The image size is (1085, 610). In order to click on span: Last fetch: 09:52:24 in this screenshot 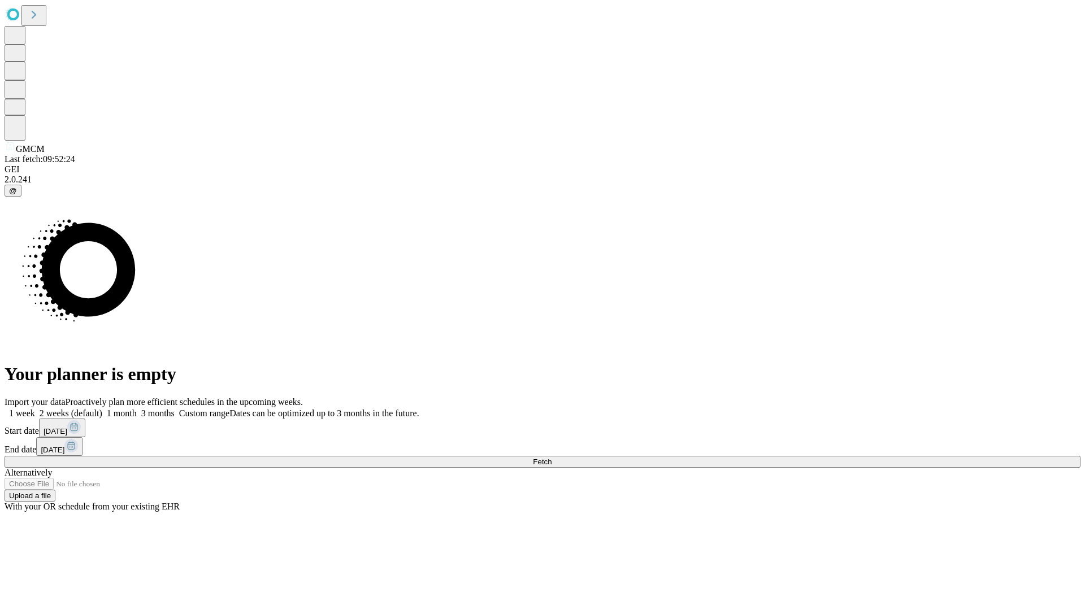, I will do `click(40, 159)`.